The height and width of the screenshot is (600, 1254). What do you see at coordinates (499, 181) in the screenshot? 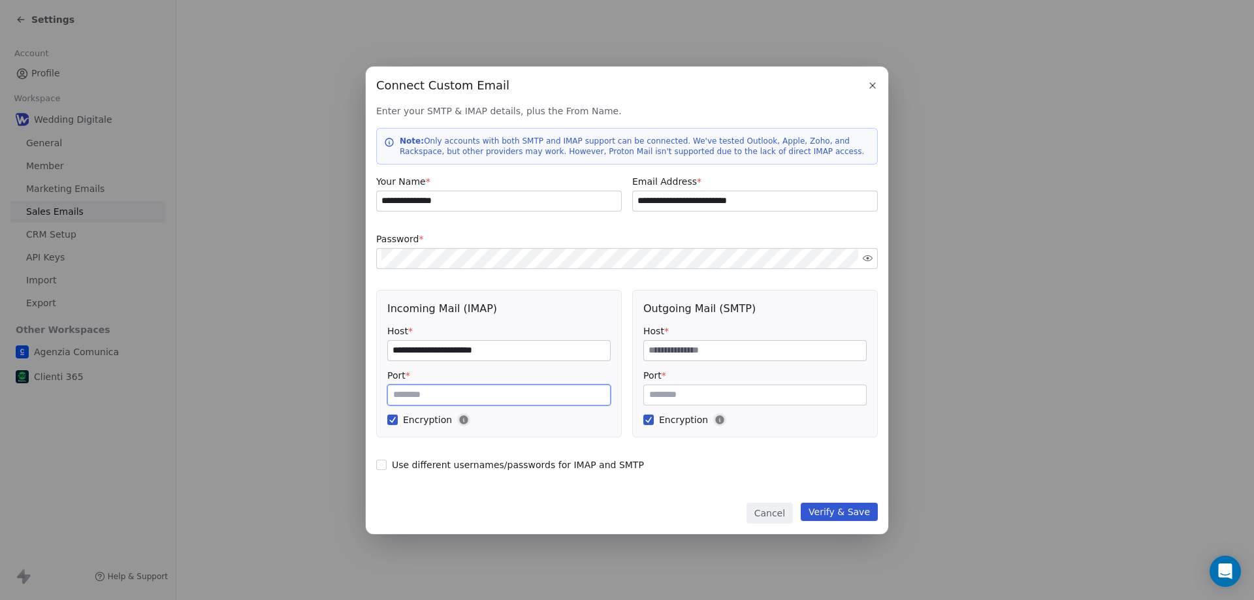
I see `label: Your Name` at bounding box center [499, 181].